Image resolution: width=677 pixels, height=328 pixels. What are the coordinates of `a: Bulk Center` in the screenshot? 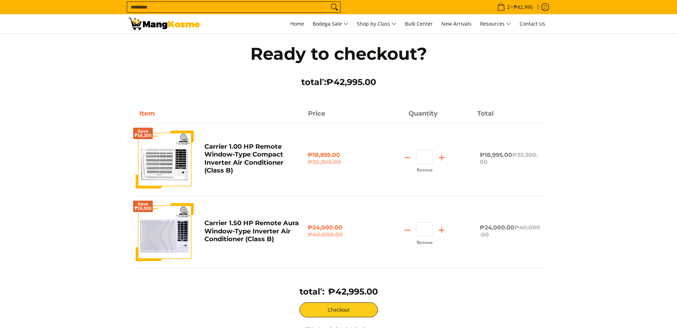 It's located at (419, 24).